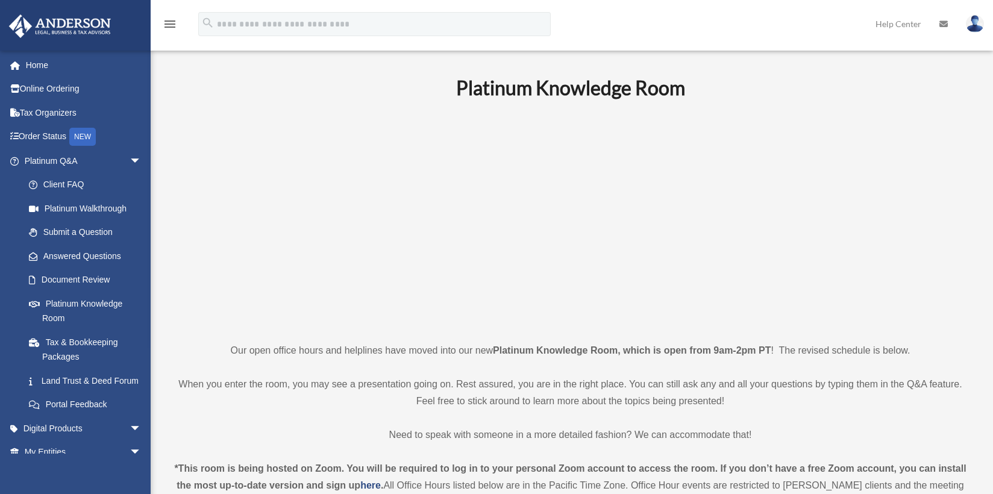  Describe the element at coordinates (84, 65) in the screenshot. I see `a: Home` at that location.